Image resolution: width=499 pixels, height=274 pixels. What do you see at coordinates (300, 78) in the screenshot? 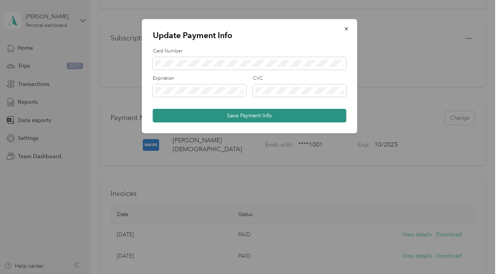
I see `label: CVC` at bounding box center [300, 78].